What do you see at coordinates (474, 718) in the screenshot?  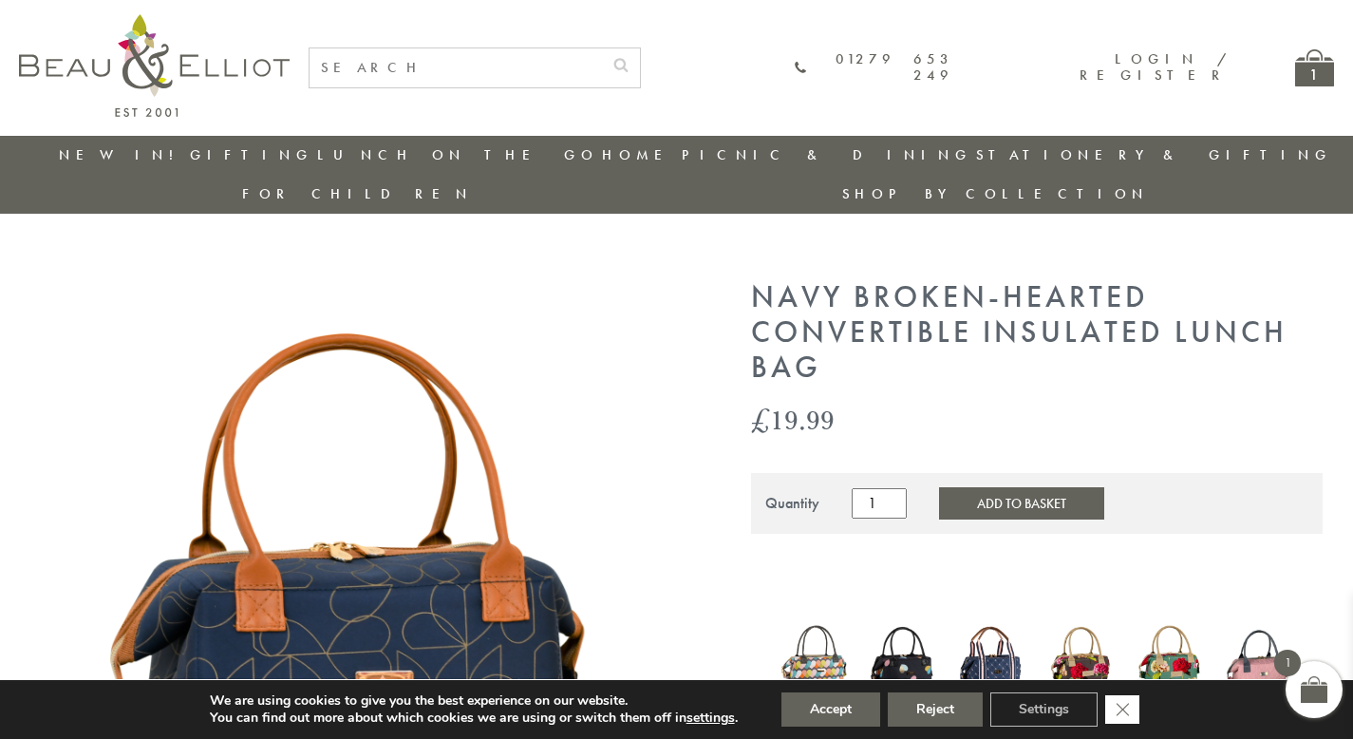 I see `p: You can find out more about which cookies we are using or switch them off in .` at bounding box center [474, 718].